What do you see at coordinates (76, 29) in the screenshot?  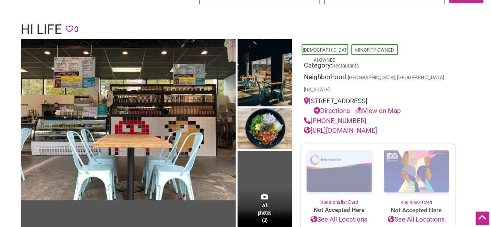 I see `span: 0` at bounding box center [76, 29].